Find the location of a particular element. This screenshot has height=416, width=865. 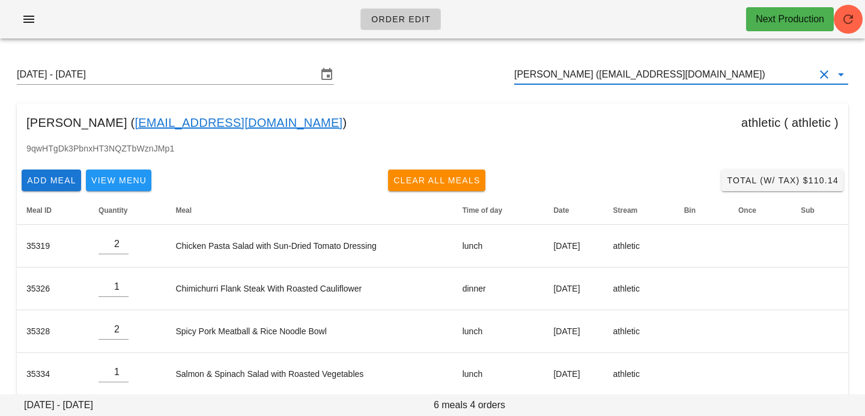

span: Quantity is located at coordinates (113, 210).